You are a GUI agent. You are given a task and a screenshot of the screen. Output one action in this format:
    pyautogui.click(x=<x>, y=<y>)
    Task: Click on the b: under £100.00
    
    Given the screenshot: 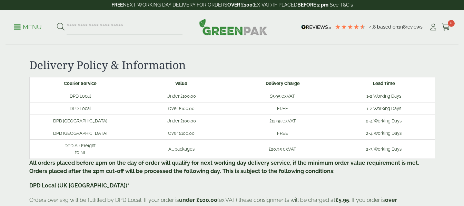 What is the action you would take?
    pyautogui.click(x=198, y=200)
    